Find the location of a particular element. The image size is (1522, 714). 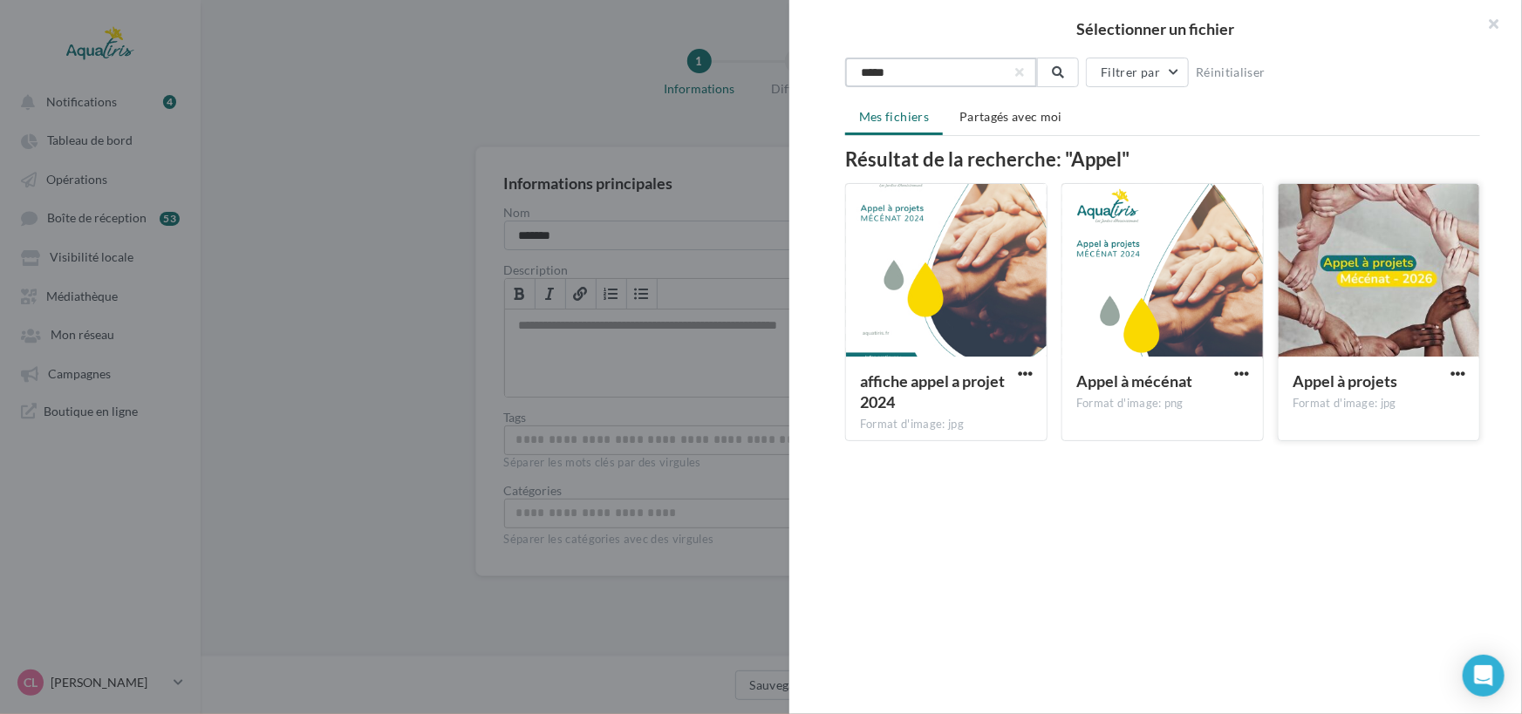

span: Mes fichiers is located at coordinates (894, 116).